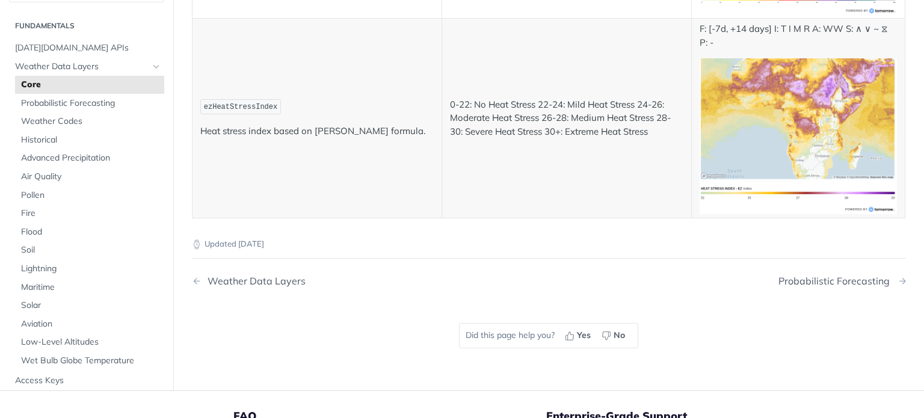  Describe the element at coordinates (91, 158) in the screenshot. I see `span: Advanced Precipitation` at that location.